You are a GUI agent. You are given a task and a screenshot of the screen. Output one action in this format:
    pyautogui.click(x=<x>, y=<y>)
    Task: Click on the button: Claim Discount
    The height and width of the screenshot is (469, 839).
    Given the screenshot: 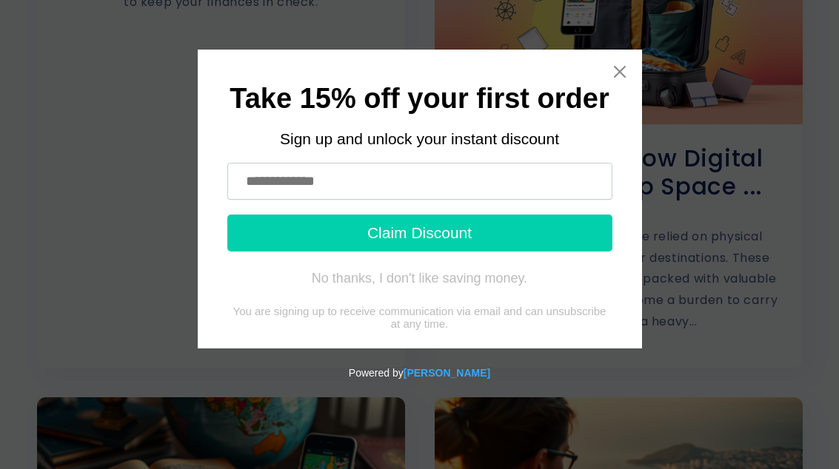 What is the action you would take?
    pyautogui.click(x=420, y=233)
    